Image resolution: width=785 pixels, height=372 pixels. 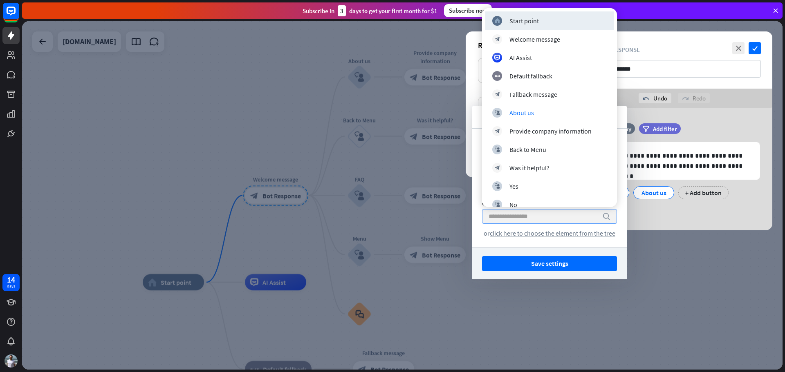 What do you see at coordinates (552, 233) in the screenshot?
I see `span: click here to choose the element from the tree` at bounding box center [552, 233].